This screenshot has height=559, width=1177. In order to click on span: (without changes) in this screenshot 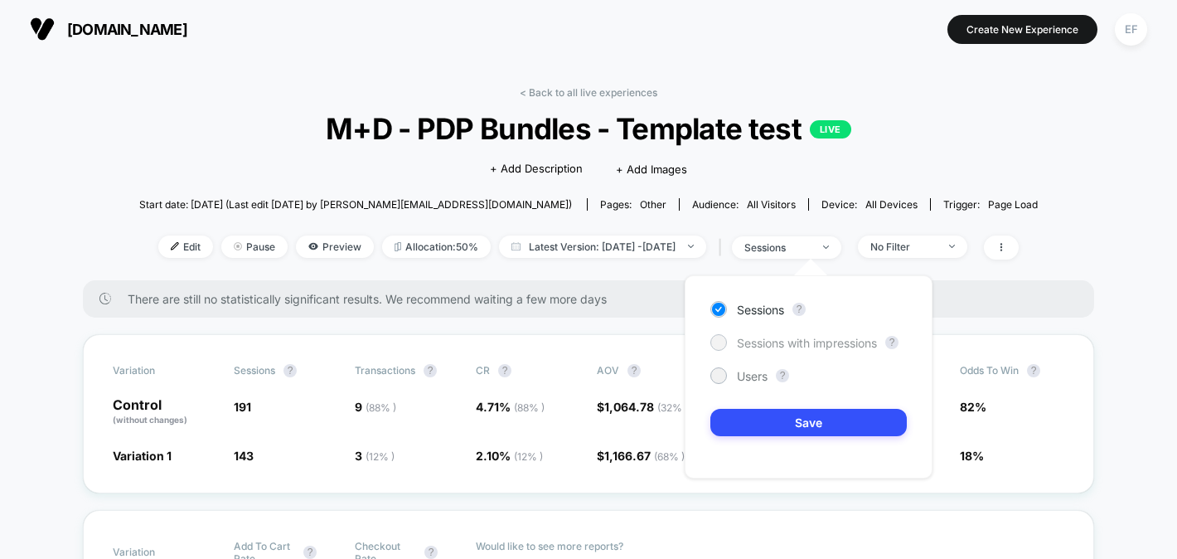, I will do `click(150, 420)`.